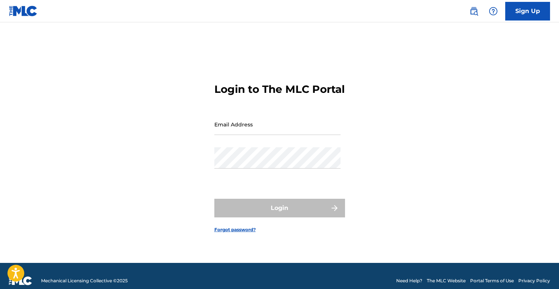  What do you see at coordinates (527, 11) in the screenshot?
I see `a: Sign Up` at bounding box center [527, 11].